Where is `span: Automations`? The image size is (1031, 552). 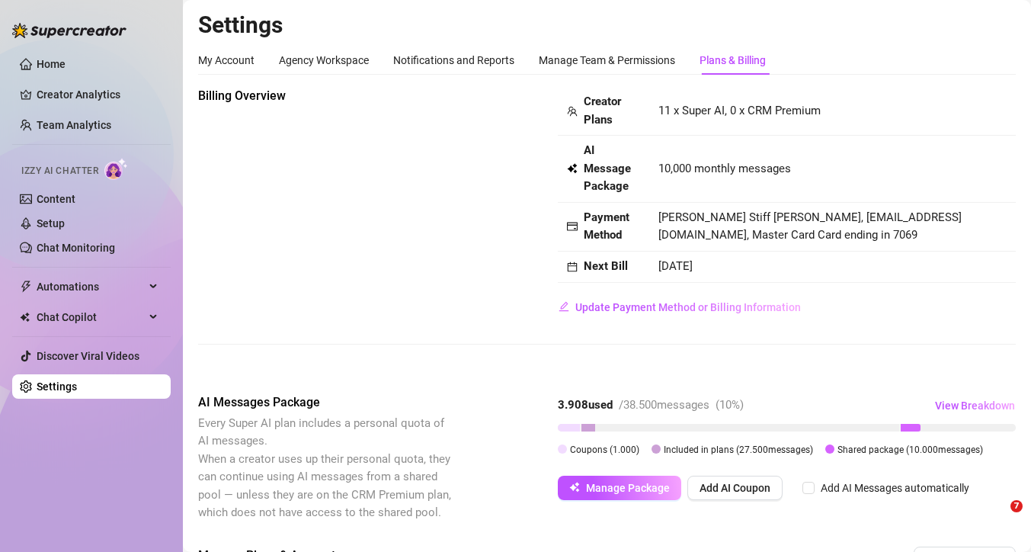
span: Automations is located at coordinates (91, 287).